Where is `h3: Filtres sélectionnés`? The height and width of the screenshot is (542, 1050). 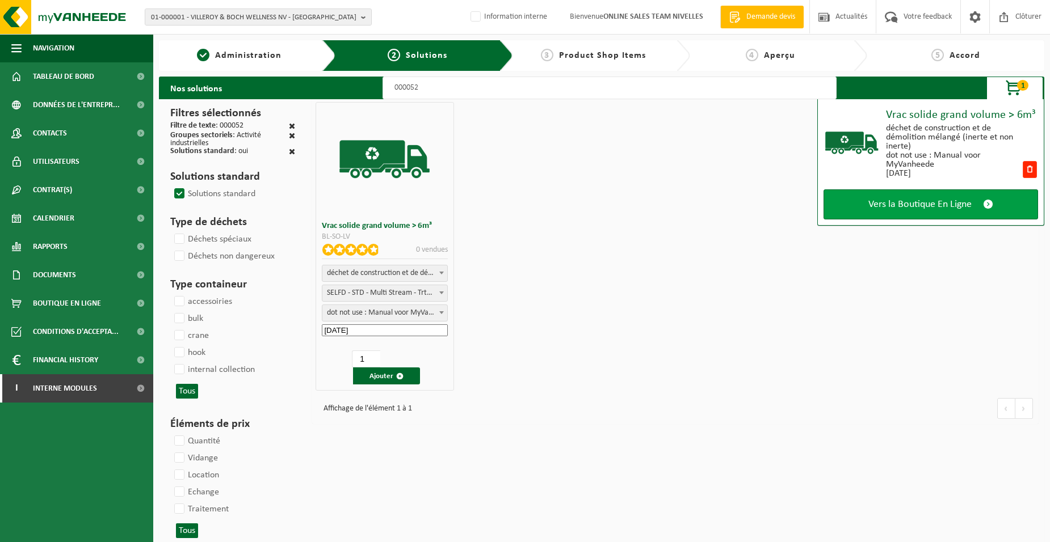
h3: Filtres sélectionnés is located at coordinates (233, 113).